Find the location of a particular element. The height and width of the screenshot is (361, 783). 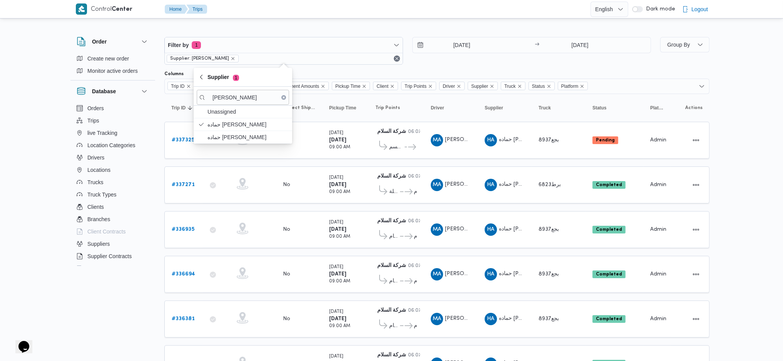

h3: Database is located at coordinates (104, 91).